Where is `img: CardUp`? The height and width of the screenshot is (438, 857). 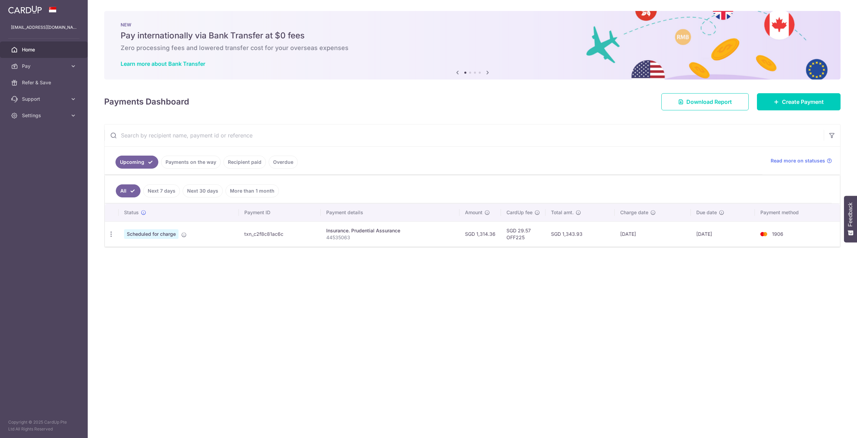 img: CardUp is located at coordinates (25, 10).